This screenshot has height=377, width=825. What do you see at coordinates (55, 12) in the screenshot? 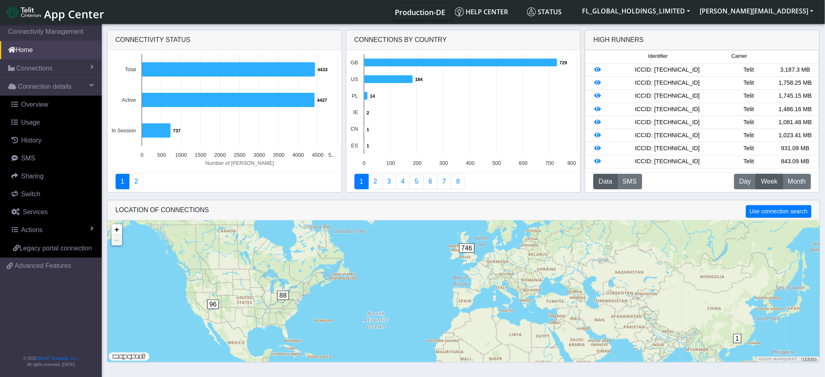
I see `a: App Center` at bounding box center [55, 12].